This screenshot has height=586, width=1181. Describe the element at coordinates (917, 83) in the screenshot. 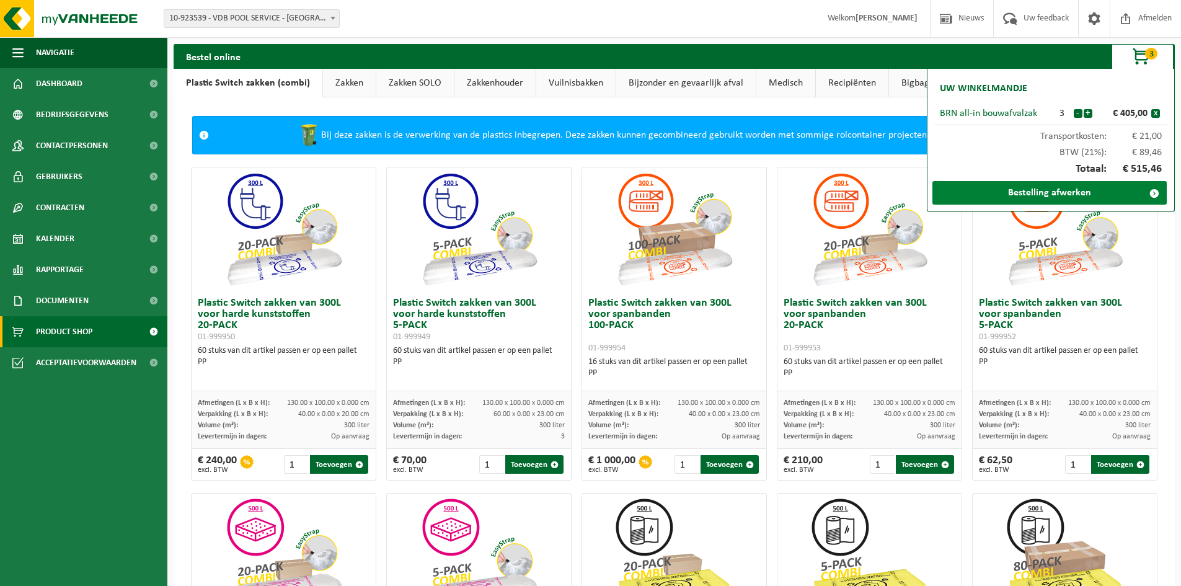

I see `a: Bigbags` at that location.